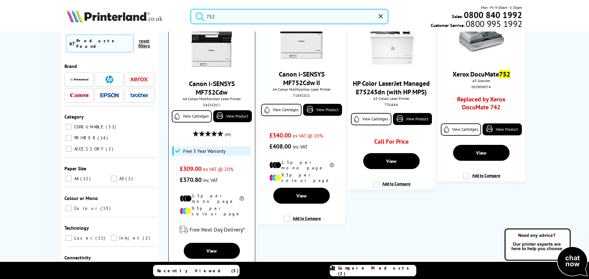  I want to click on span: Paper Size, so click(75, 169).